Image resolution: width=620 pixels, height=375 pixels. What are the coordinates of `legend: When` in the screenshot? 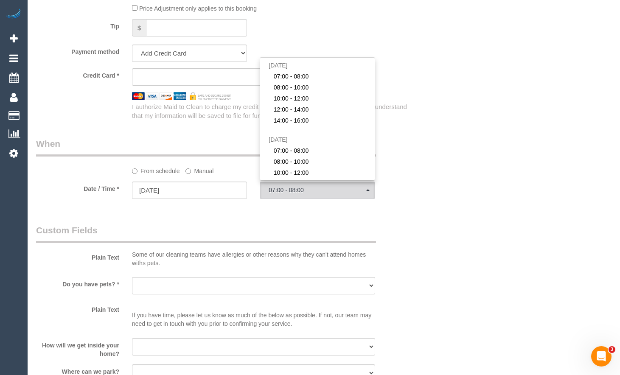 It's located at (206, 147).